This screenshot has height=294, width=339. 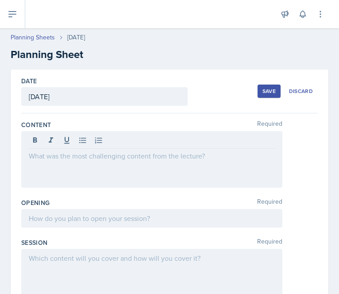 I want to click on label: Date, so click(x=29, y=81).